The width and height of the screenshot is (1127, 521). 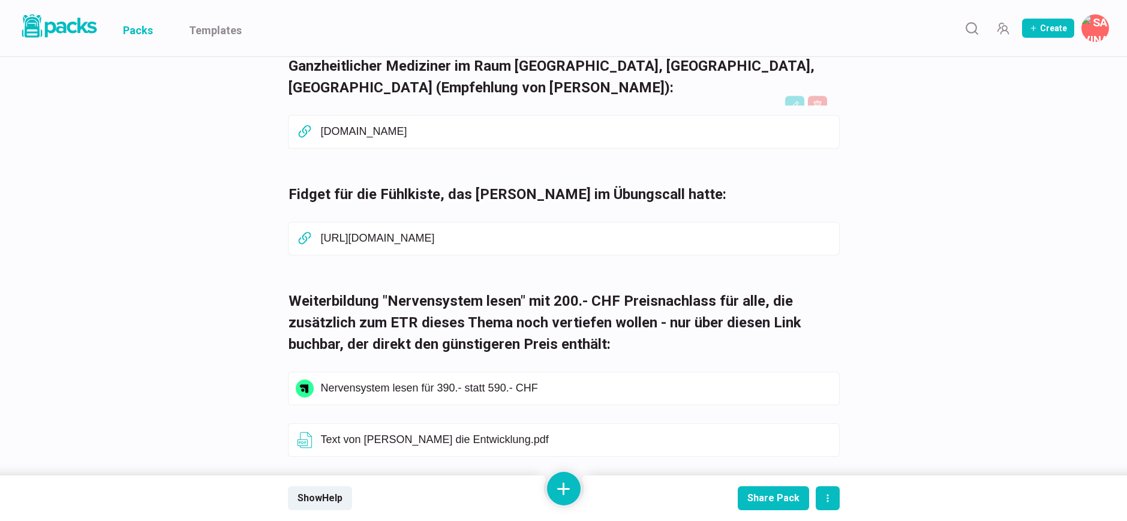 I want to click on button: Savina Tilmann, so click(x=1095, y=28).